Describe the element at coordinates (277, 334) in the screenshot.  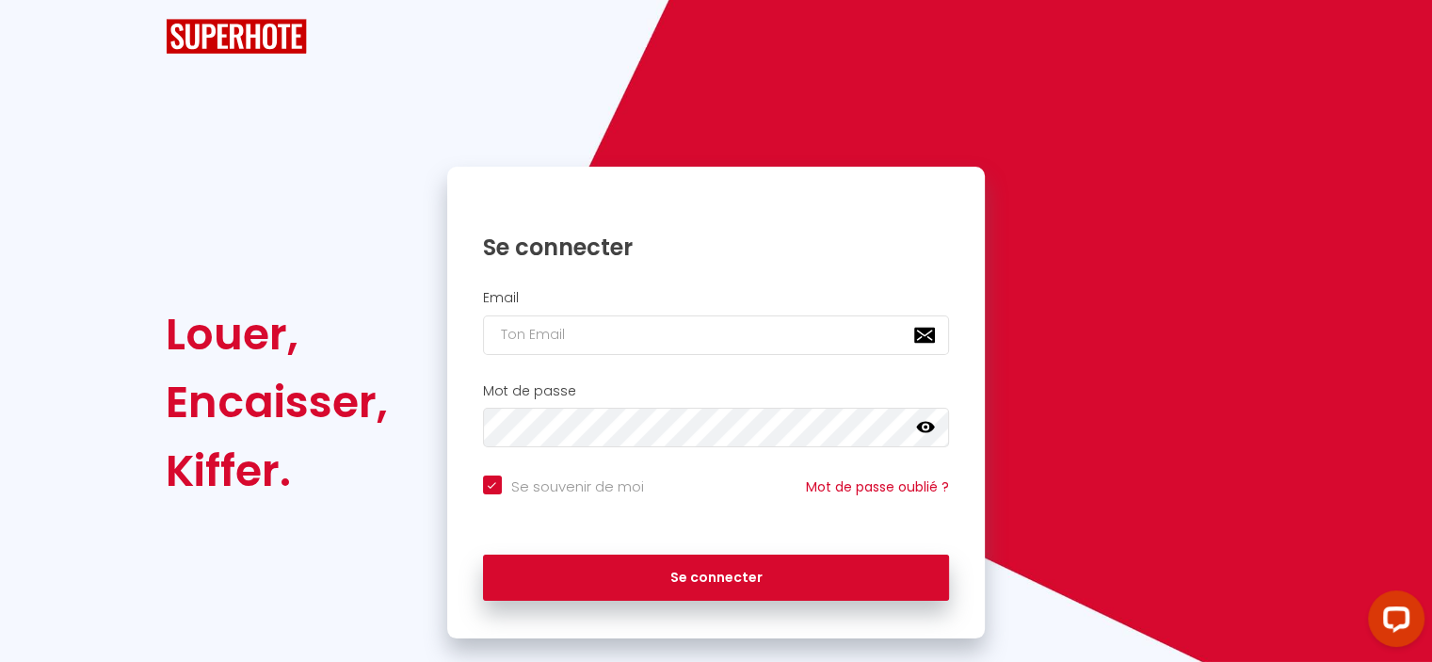
I see `div: Louer,` at that location.